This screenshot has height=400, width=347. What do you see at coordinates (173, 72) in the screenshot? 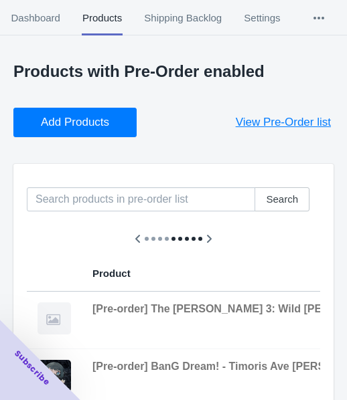
I see `p: Products with Pre-Order enabled` at bounding box center [173, 72].